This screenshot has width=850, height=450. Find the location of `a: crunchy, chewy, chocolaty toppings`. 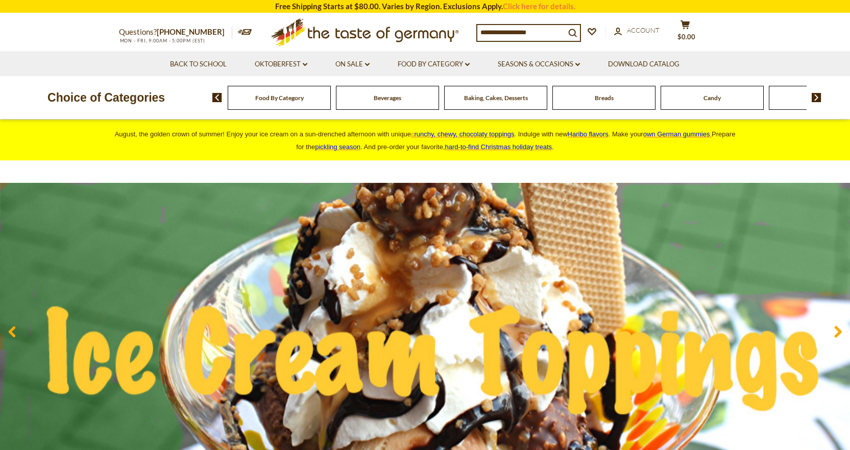

a: crunchy, chewy, chocolaty toppings is located at coordinates (462, 134).